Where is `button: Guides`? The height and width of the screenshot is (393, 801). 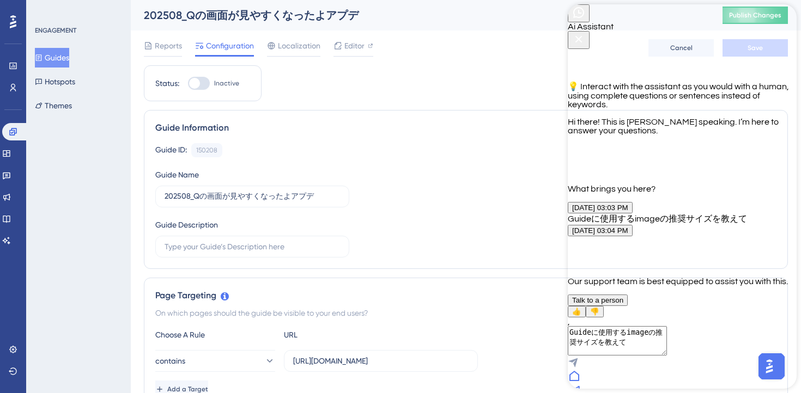 button: Guides is located at coordinates (52, 58).